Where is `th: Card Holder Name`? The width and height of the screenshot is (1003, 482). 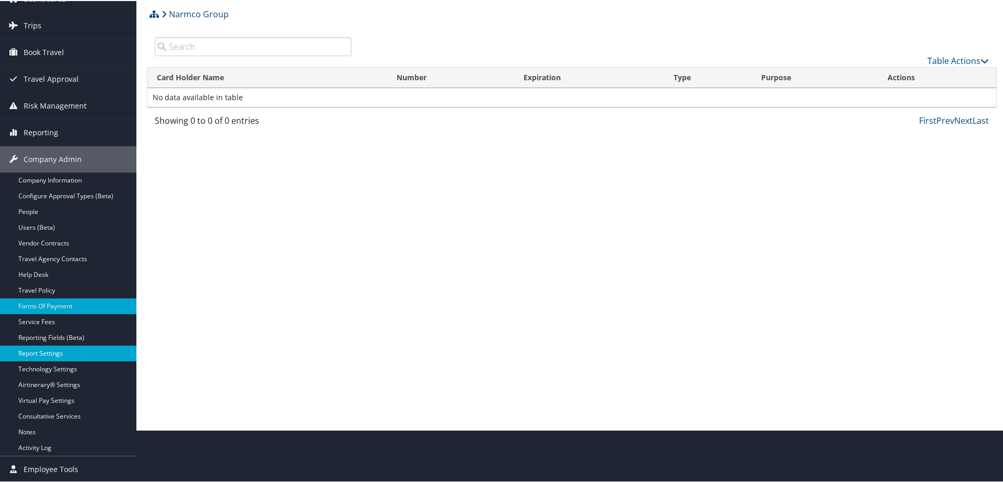 th: Card Holder Name is located at coordinates (267, 77).